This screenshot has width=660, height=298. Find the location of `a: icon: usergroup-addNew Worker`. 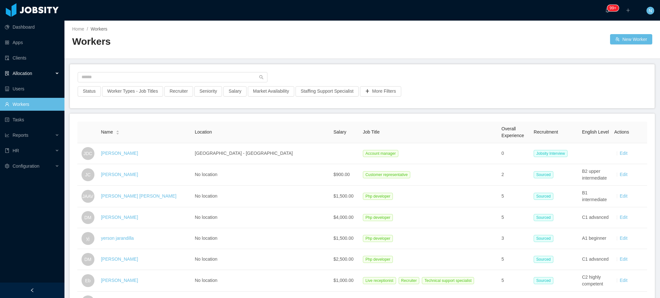

a: icon: usergroup-addNew Worker is located at coordinates (631, 39).